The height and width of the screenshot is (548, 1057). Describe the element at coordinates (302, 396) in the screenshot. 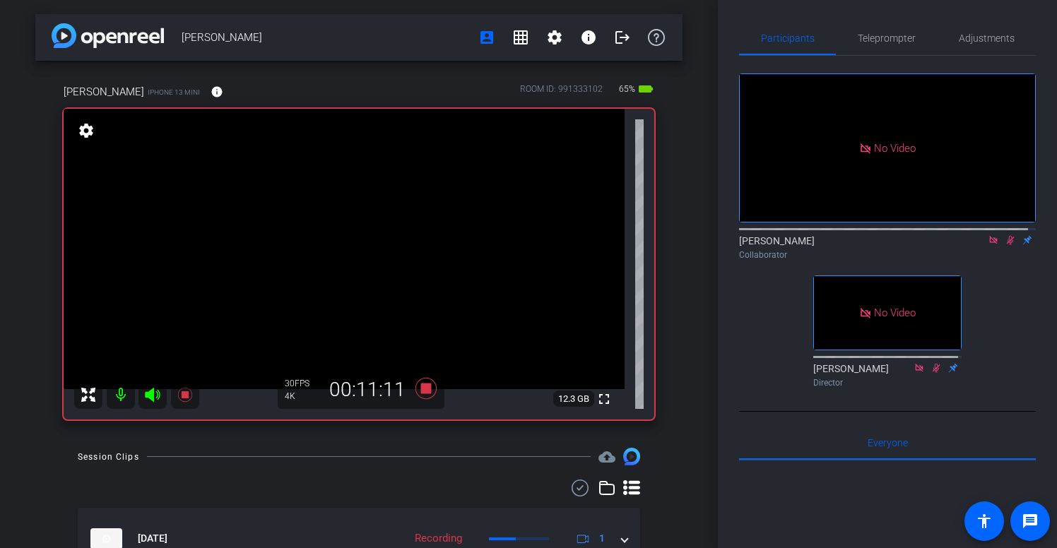

I see `div: 4K` at that location.